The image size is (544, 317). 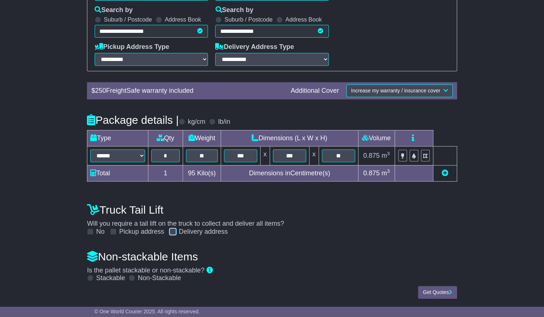 What do you see at coordinates (100, 91) in the screenshot?
I see `span: 250` at bounding box center [100, 91].